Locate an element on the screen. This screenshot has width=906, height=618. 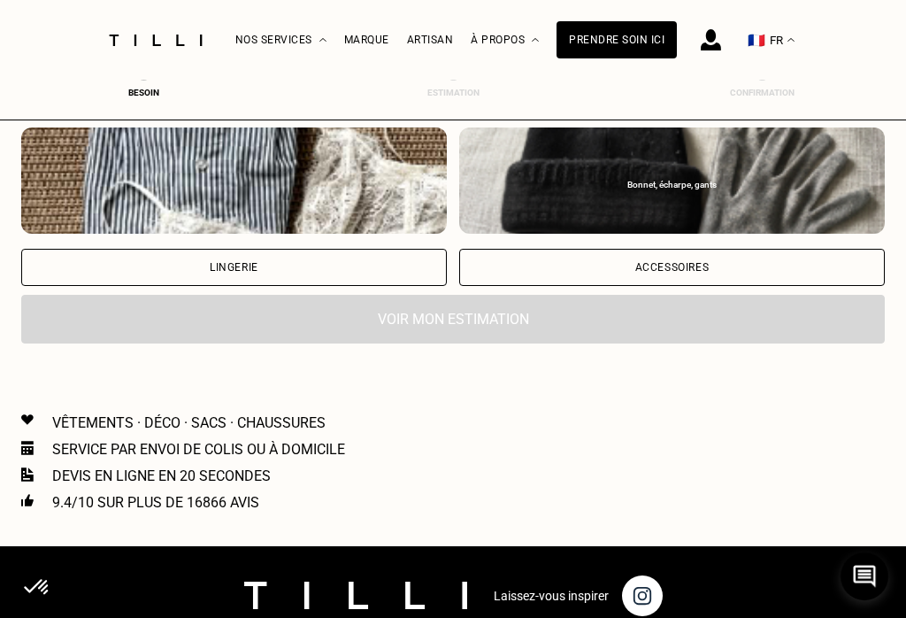
p: Service par envoi de colis ou à domicile is located at coordinates (198, 449).